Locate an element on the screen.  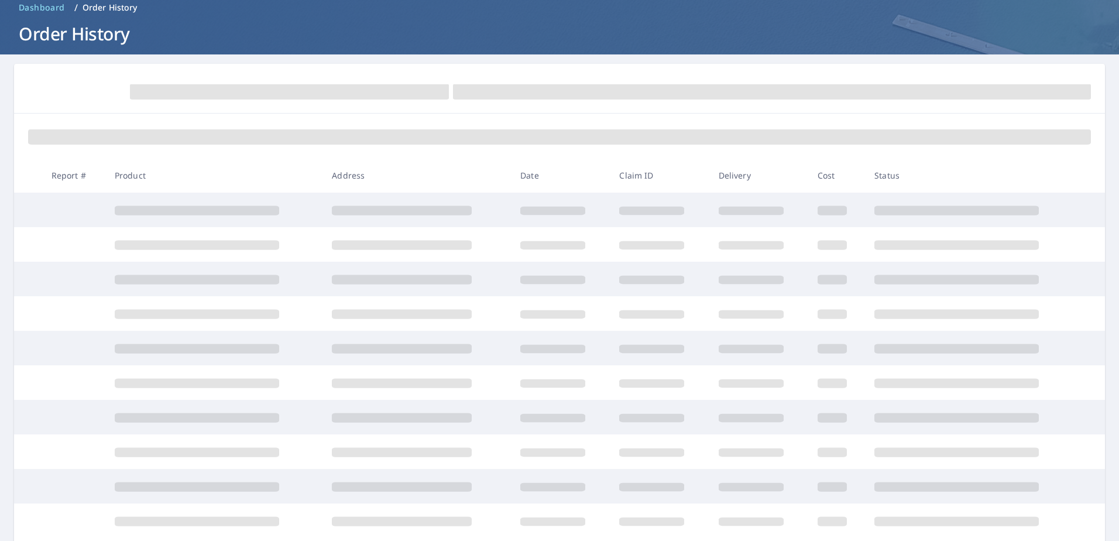
p: Order History is located at coordinates (110, 8).